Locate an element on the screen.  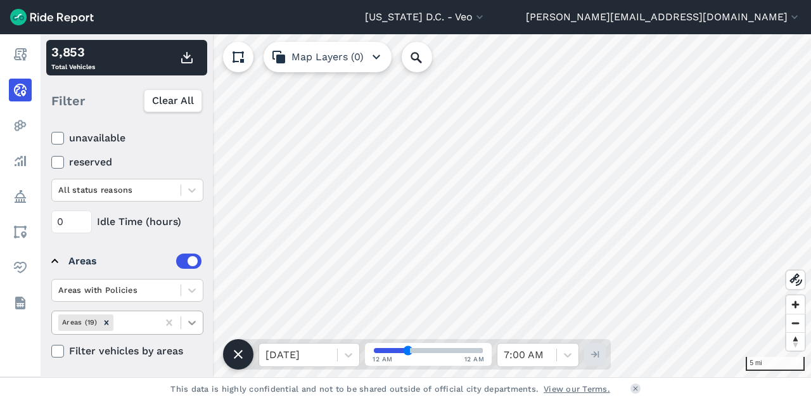
summary: Areas is located at coordinates (126, 261).